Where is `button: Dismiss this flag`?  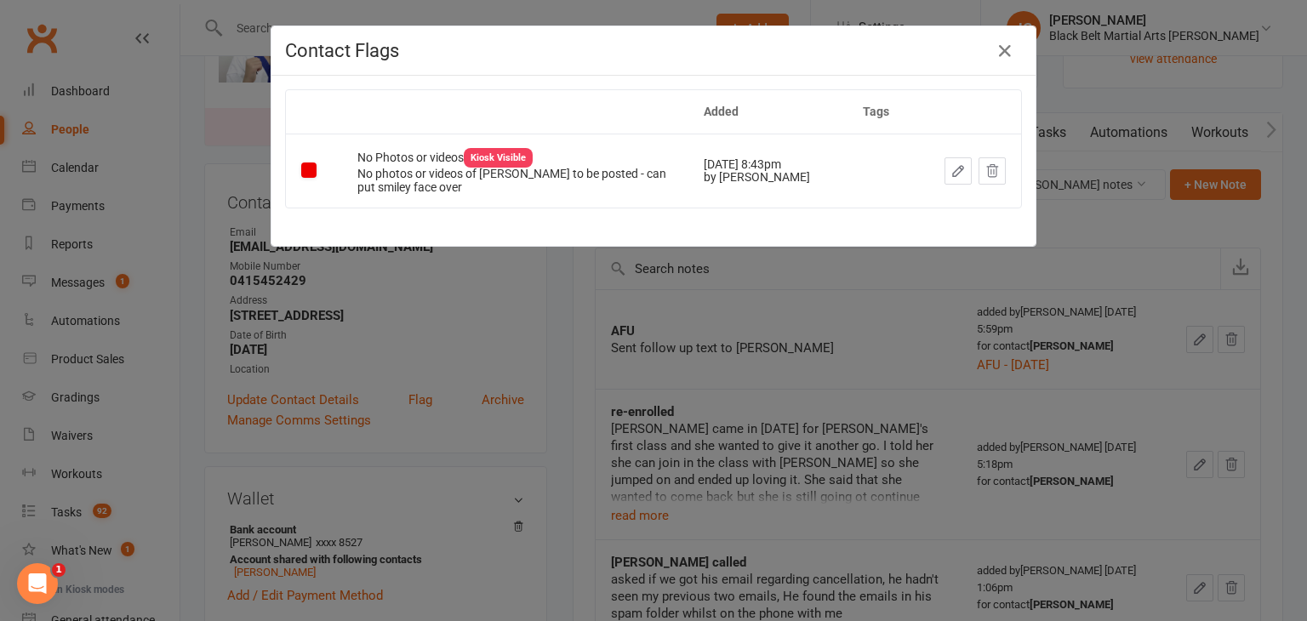 button: Dismiss this flag is located at coordinates (992, 171).